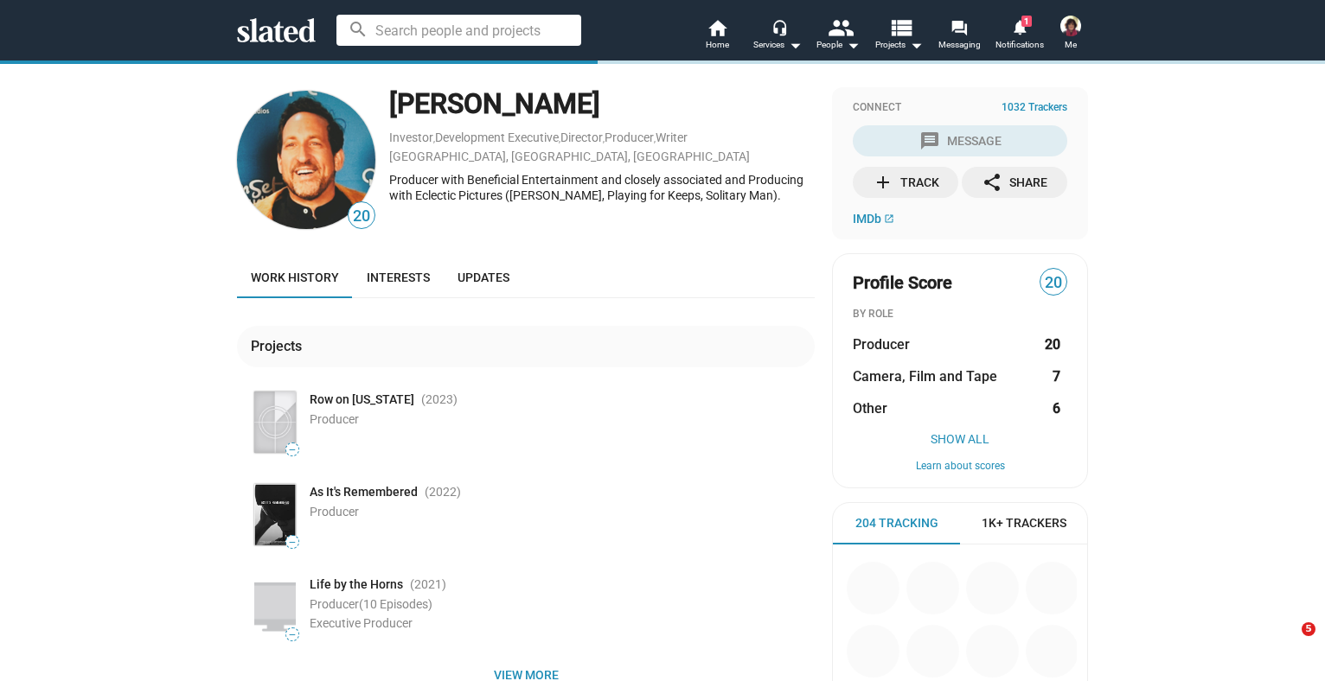 The height and width of the screenshot is (681, 1325). What do you see at coordinates (717, 28) in the screenshot?
I see `mat-icon: home` at bounding box center [717, 28].